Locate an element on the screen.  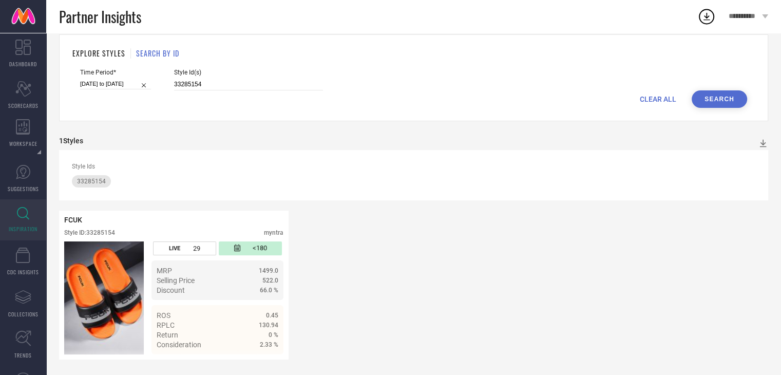
span: Consideration is located at coordinates (179, 344).